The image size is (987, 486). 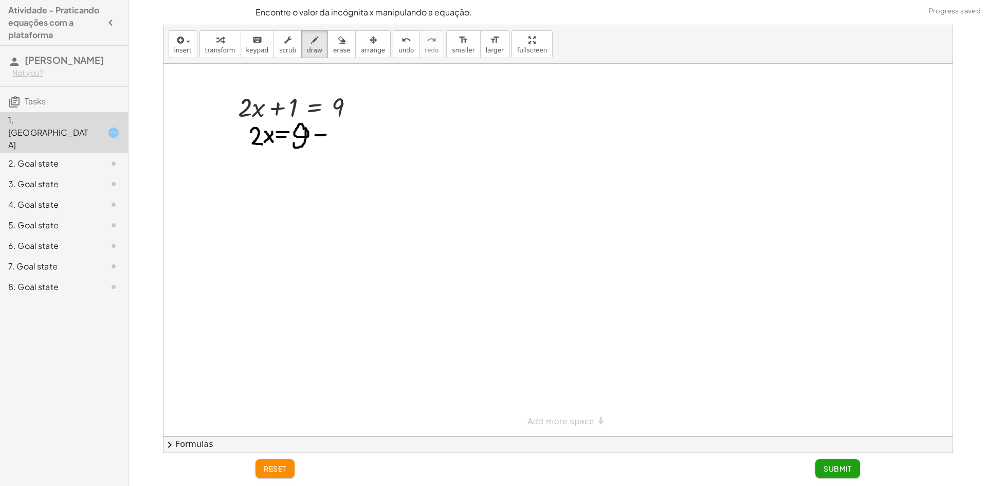 What do you see at coordinates (220, 50) in the screenshot?
I see `span: transform` at bounding box center [220, 50].